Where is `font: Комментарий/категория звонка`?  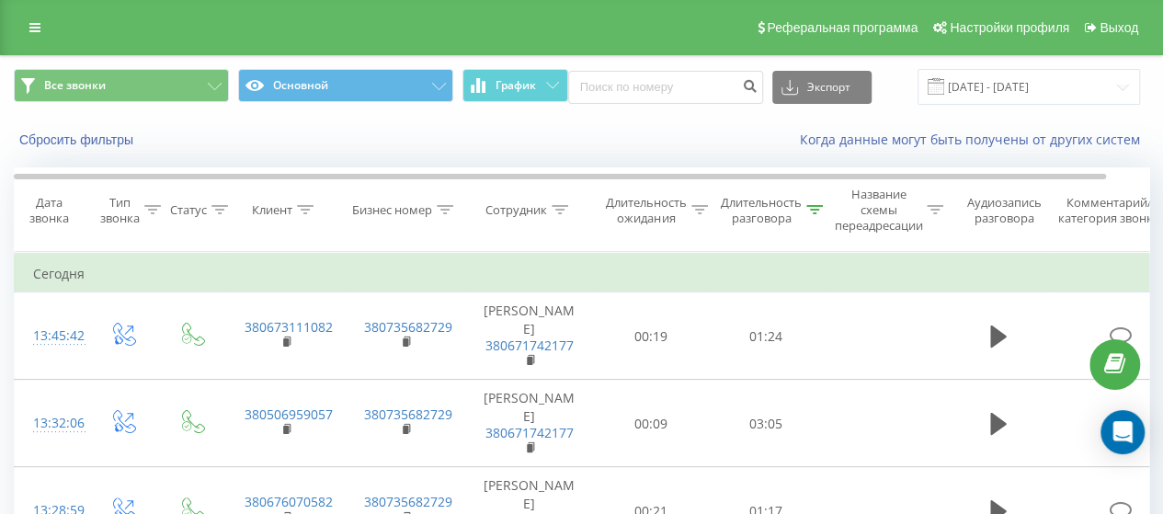
font: Комментарий/категория звонка is located at coordinates (1109, 210).